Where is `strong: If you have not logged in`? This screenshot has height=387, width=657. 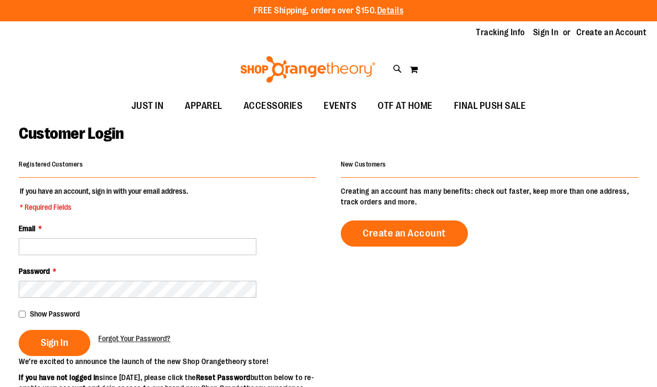 strong: If you have not logged in is located at coordinates (59, 378).